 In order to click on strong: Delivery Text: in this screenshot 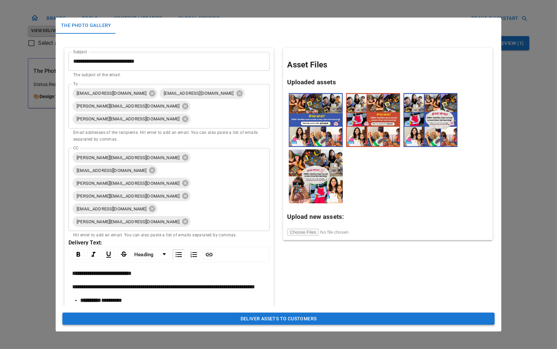, I will do `click(85, 242)`.